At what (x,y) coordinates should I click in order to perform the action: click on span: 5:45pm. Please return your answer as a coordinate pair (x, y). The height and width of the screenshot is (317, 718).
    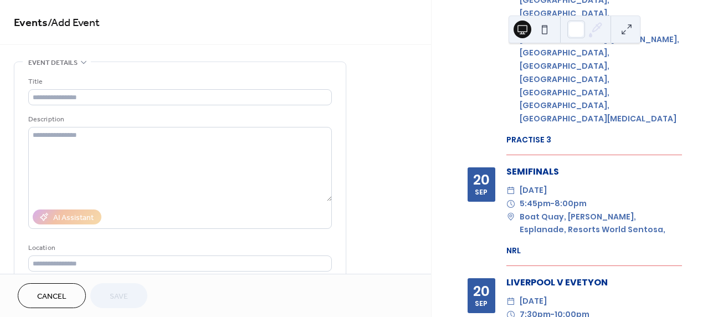
    Looking at the image, I should click on (535, 204).